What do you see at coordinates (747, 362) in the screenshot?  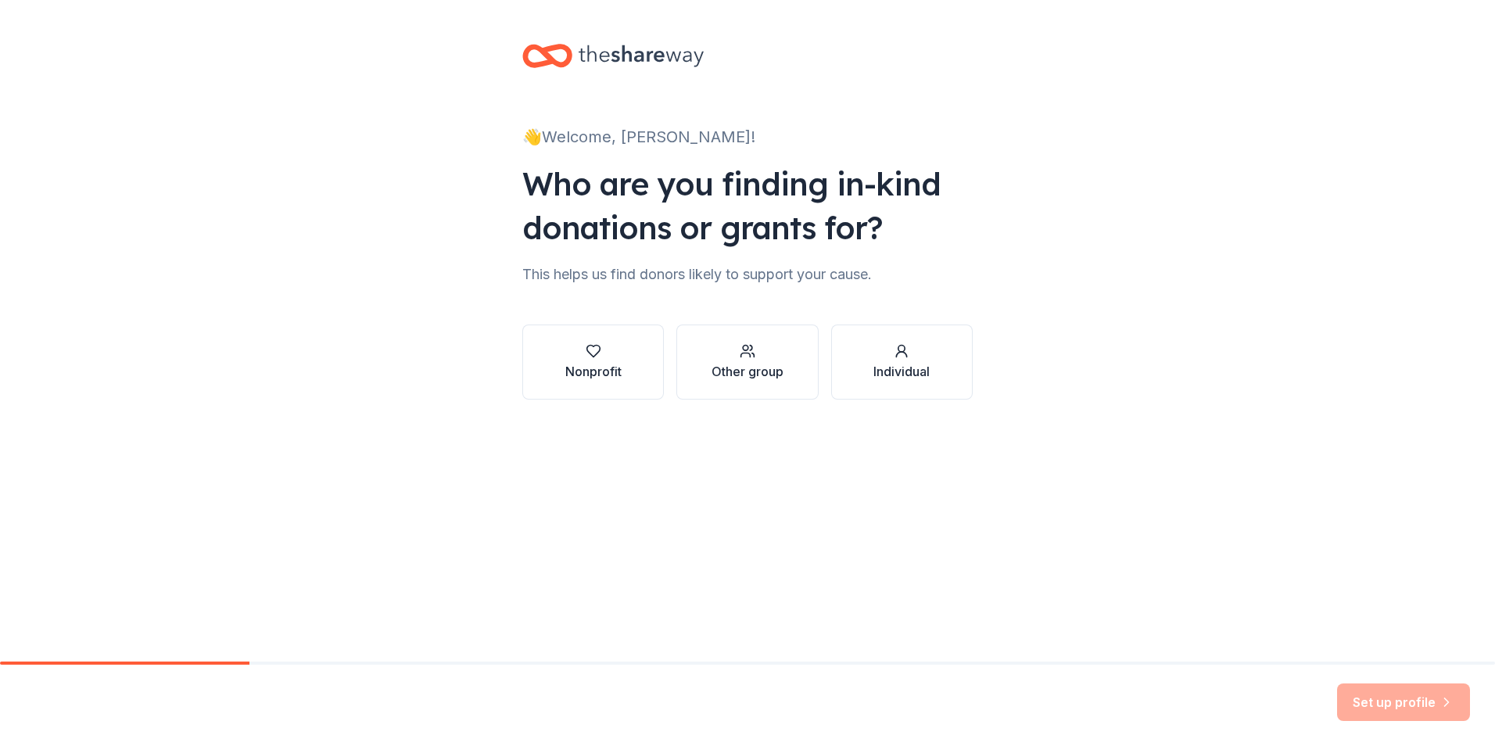 I see `button: Other group` at bounding box center [747, 362].